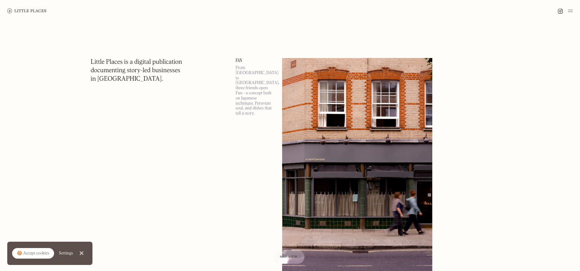  I want to click on a: Map view, so click(289, 257).